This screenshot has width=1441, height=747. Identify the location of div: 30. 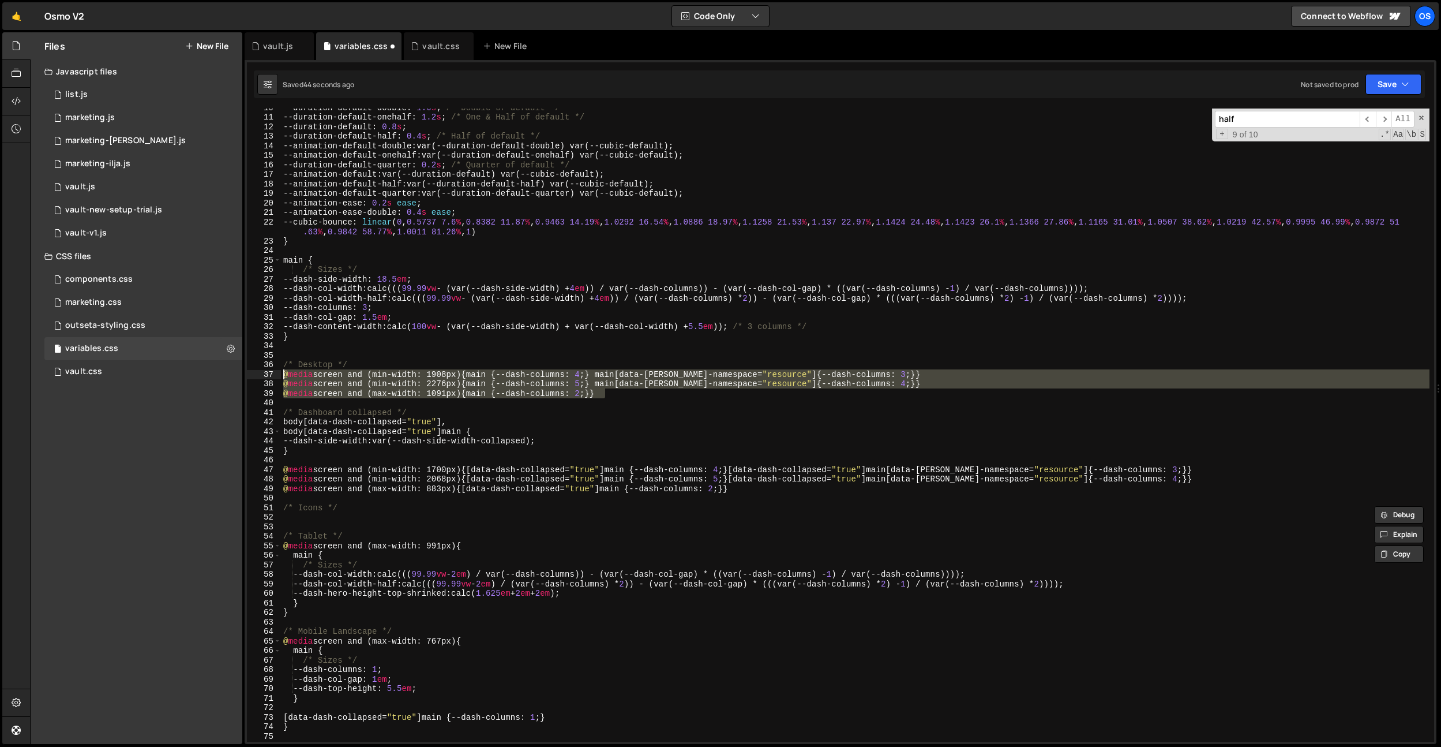
(264, 308).